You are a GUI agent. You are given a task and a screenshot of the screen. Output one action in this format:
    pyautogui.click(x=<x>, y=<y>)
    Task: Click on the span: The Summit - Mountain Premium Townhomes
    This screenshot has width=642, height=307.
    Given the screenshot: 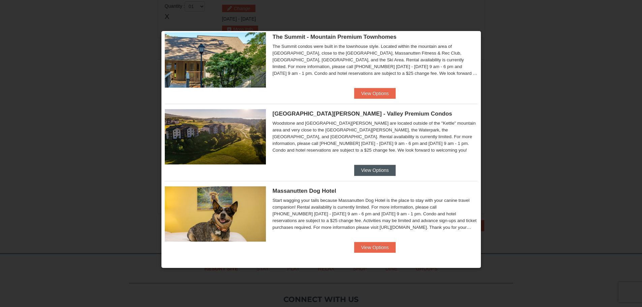 What is the action you would take?
    pyautogui.click(x=335, y=37)
    